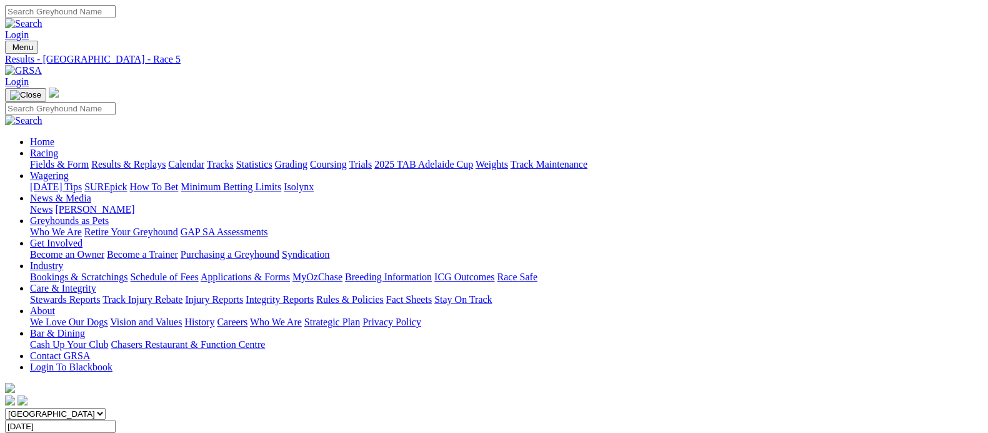 The height and width of the screenshot is (433, 988). What do you see at coordinates (69, 344) in the screenshot?
I see `a: Cash Up Your Club` at bounding box center [69, 344].